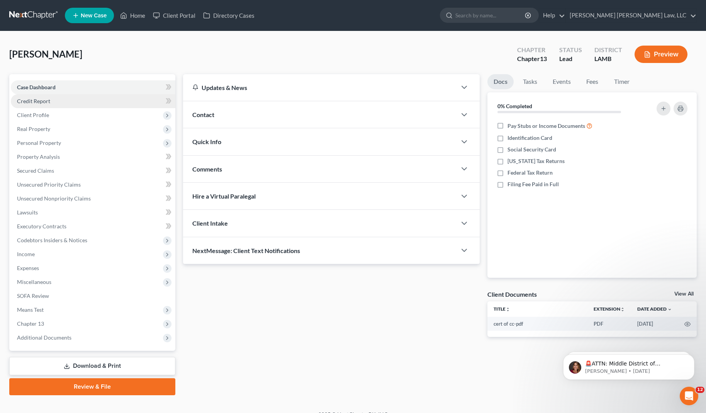 This screenshot has width=706, height=413. Describe the element at coordinates (93, 157) in the screenshot. I see `a: Property Analysis` at that location.